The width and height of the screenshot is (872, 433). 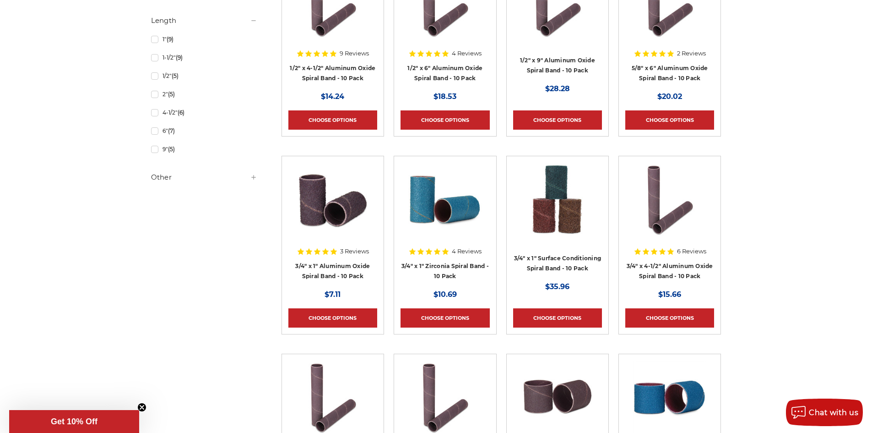 What do you see at coordinates (445, 271) in the screenshot?
I see `a: 3/4" x 1" Zirconia Spiral Band - 10 Pack` at bounding box center [445, 271].